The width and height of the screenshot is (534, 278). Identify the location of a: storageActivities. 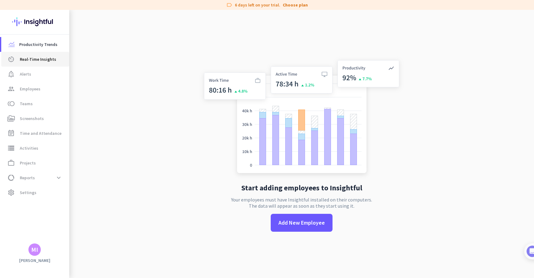
(35, 148).